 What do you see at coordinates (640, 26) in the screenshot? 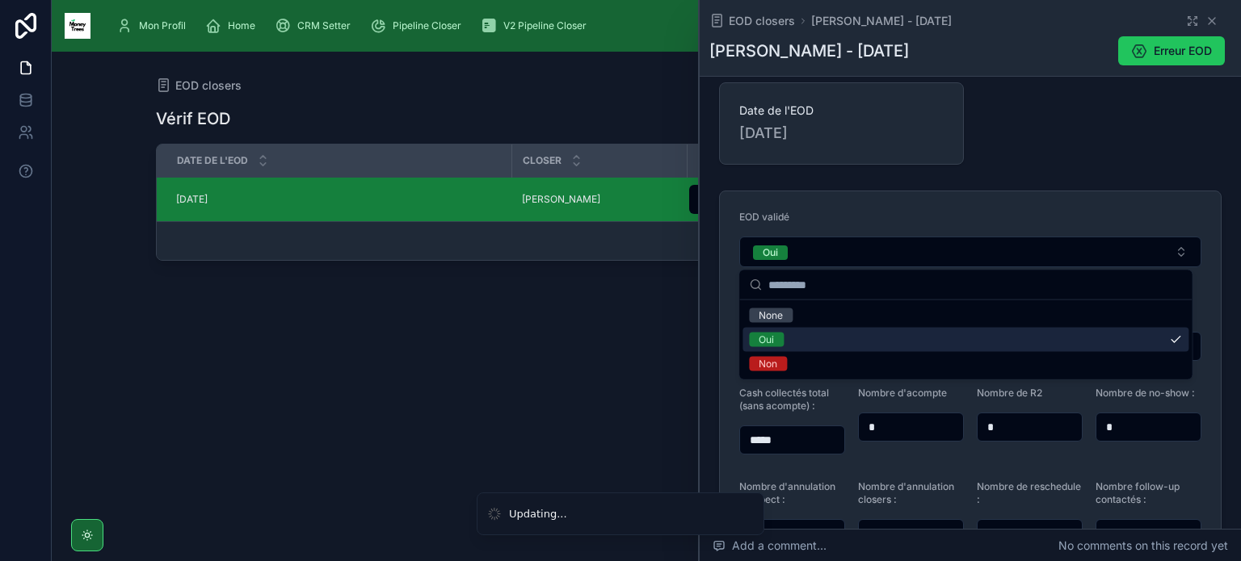
I see `div: scrollable content` at bounding box center [640, 26].